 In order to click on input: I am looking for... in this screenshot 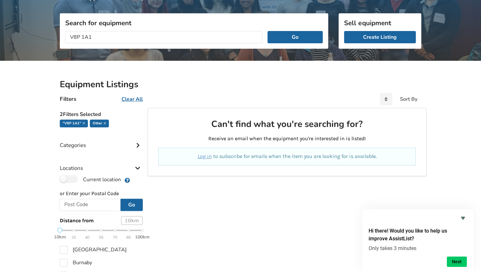, I will do `click(164, 37)`.